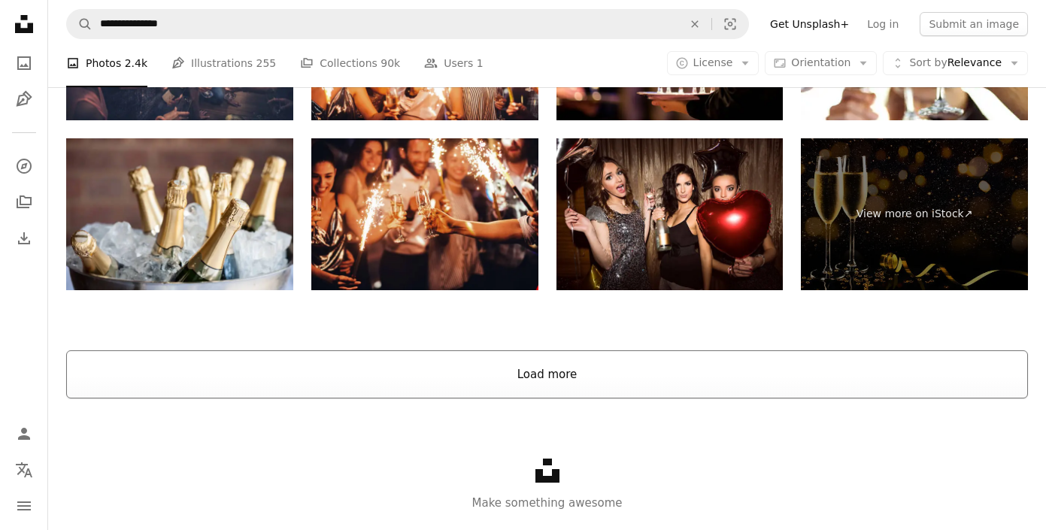 The height and width of the screenshot is (530, 1046). What do you see at coordinates (453, 63) in the screenshot?
I see `a: Users 1` at bounding box center [453, 63].